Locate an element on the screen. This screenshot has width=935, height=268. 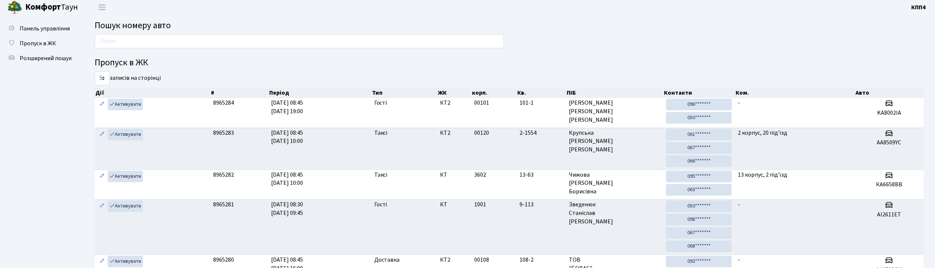
th: Контакти is located at coordinates (700, 93).